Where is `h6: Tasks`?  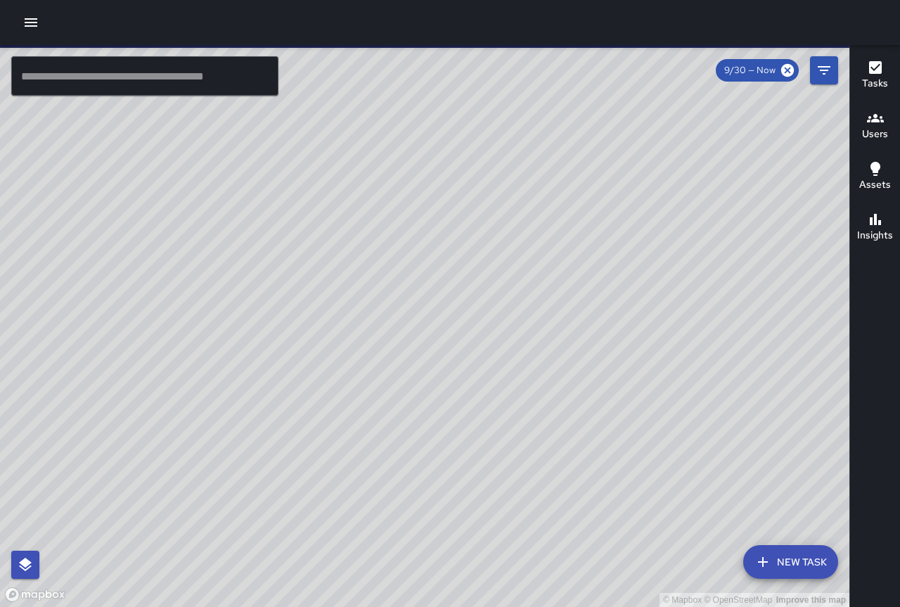 h6: Tasks is located at coordinates (874, 84).